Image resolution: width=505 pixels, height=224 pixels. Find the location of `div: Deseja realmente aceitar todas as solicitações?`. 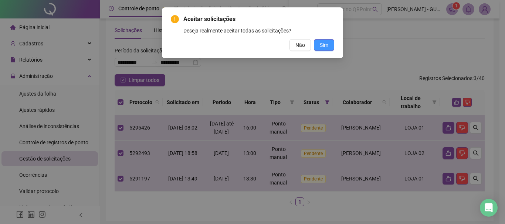

div: Deseja realmente aceitar todas as solicitações? is located at coordinates (259, 31).